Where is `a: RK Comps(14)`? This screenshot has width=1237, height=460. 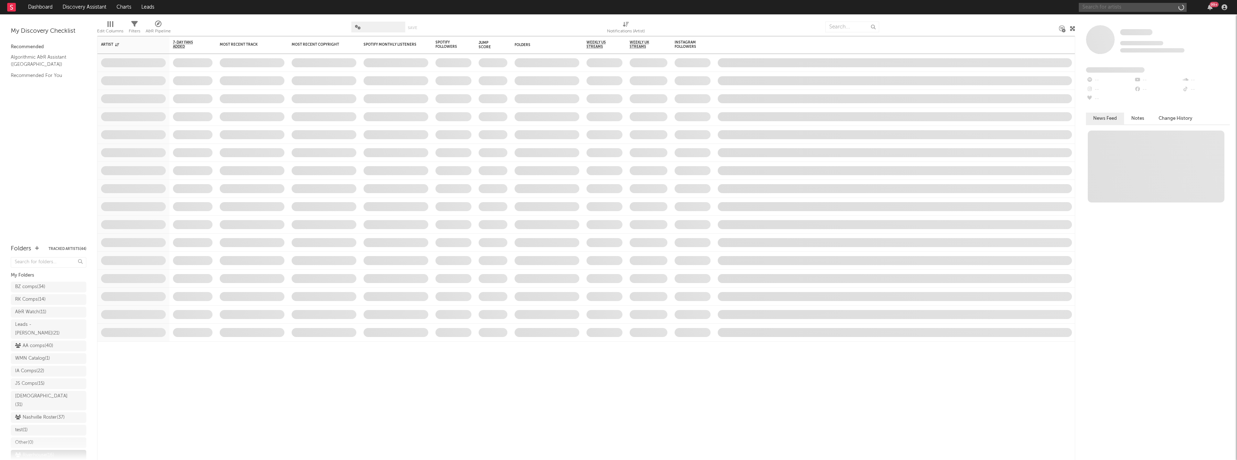 a: RK Comps(14) is located at coordinates (49, 300).